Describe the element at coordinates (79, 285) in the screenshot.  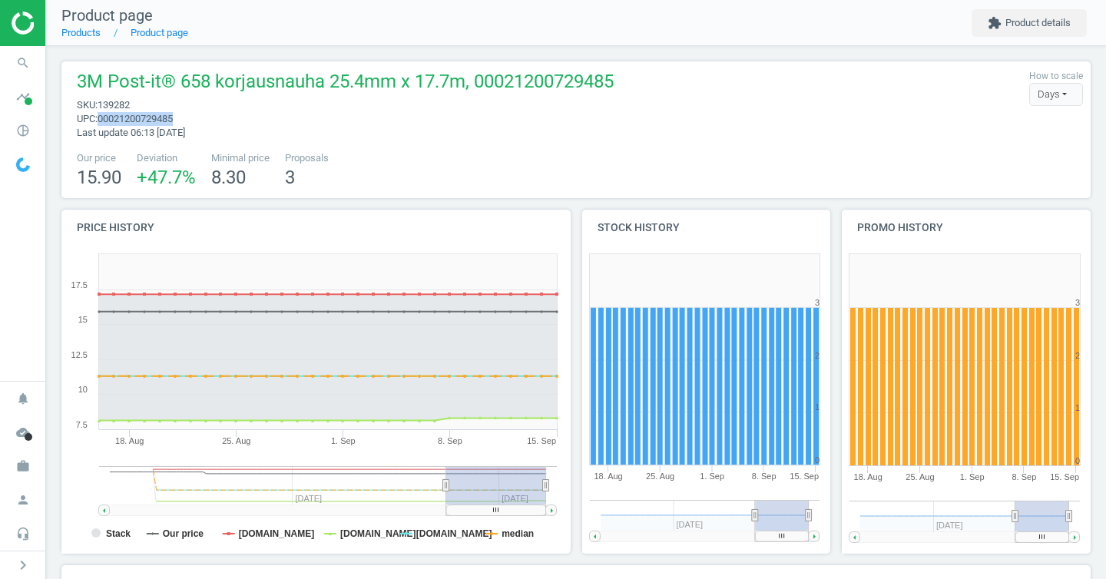
I see `text: 17.5` at that location.